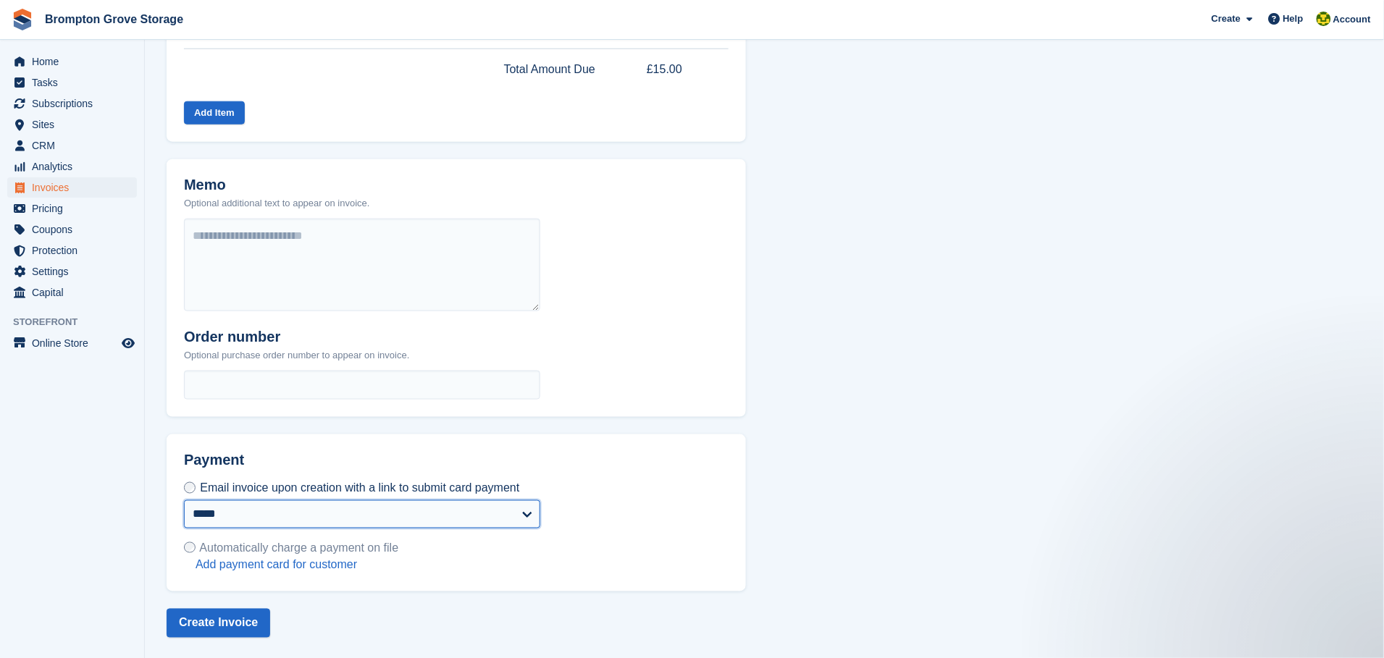 The image size is (1384, 658). Describe the element at coordinates (277, 185) in the screenshot. I see `h2: Memo` at that location.